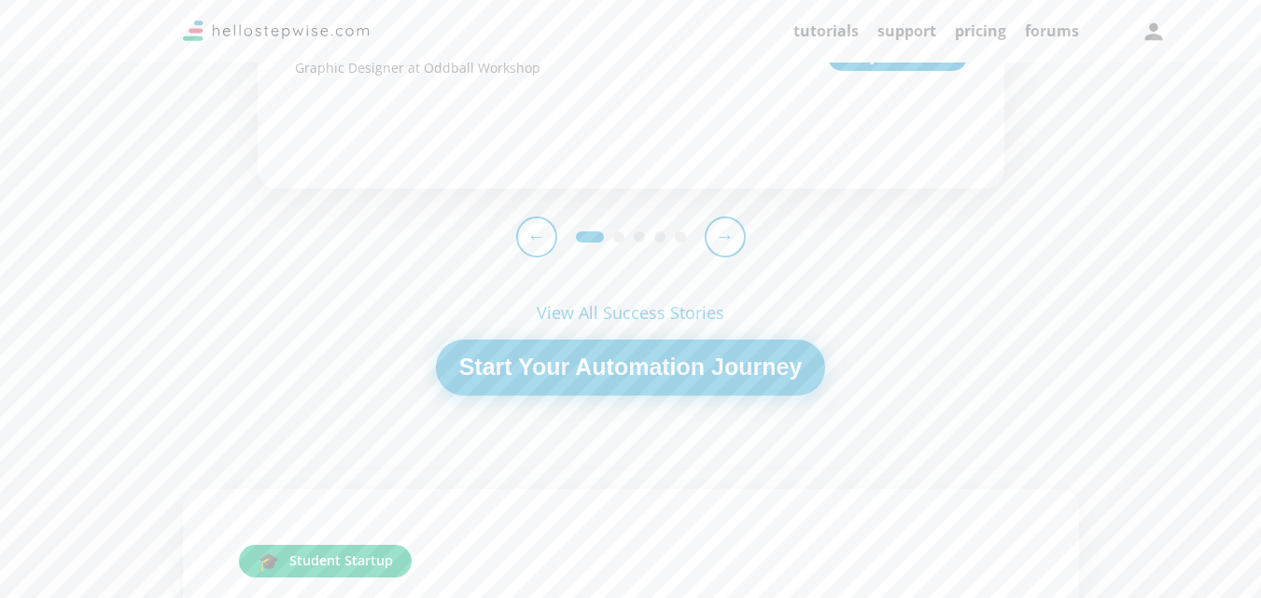 This screenshot has width=1261, height=598. I want to click on img: Logo, so click(276, 31).